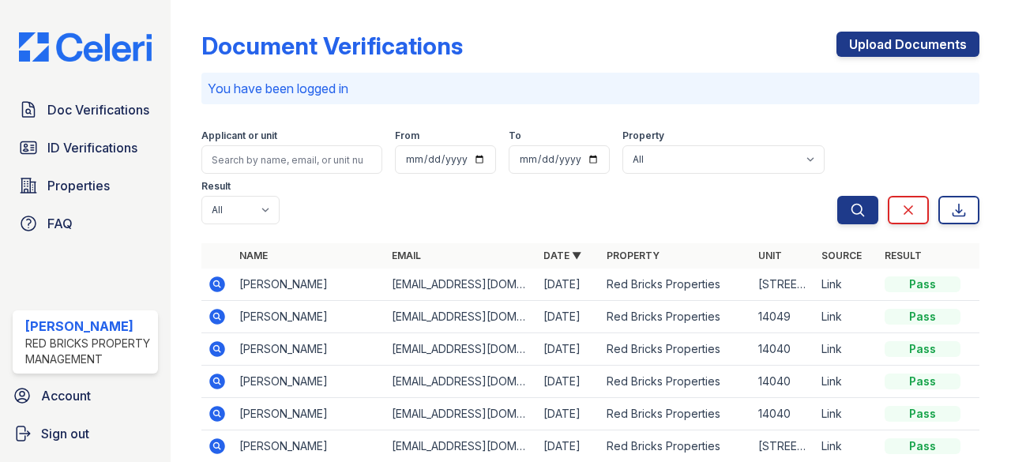  Describe the element at coordinates (78, 186) in the screenshot. I see `span: Properties` at that location.